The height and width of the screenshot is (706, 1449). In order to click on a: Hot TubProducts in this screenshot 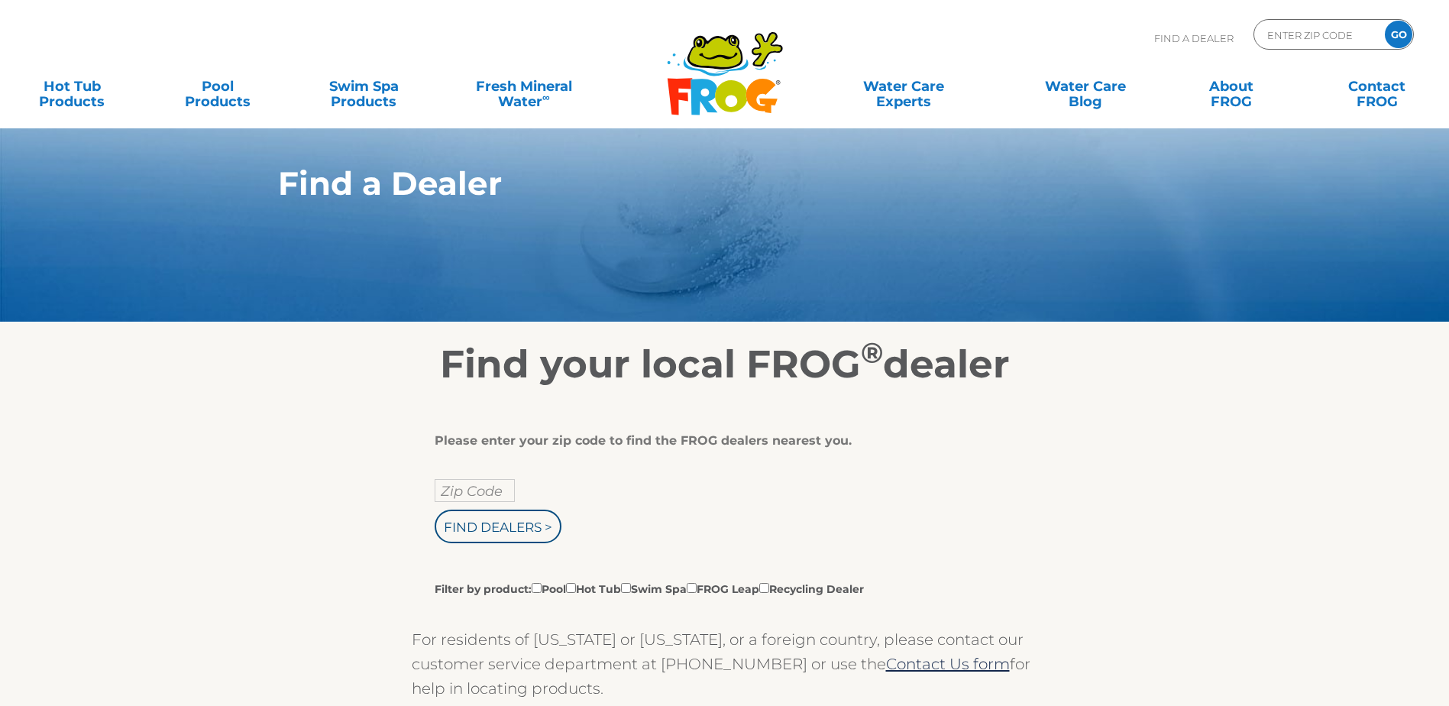, I will do `click(72, 86)`.